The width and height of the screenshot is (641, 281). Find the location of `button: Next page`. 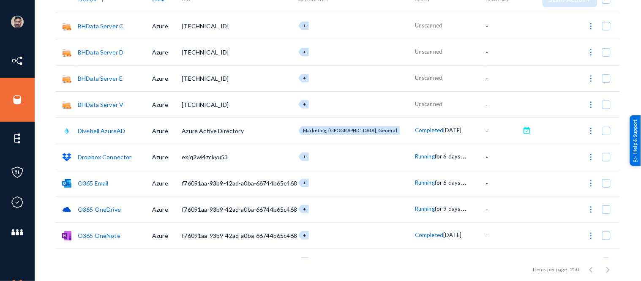

button: Next page is located at coordinates (608, 269).